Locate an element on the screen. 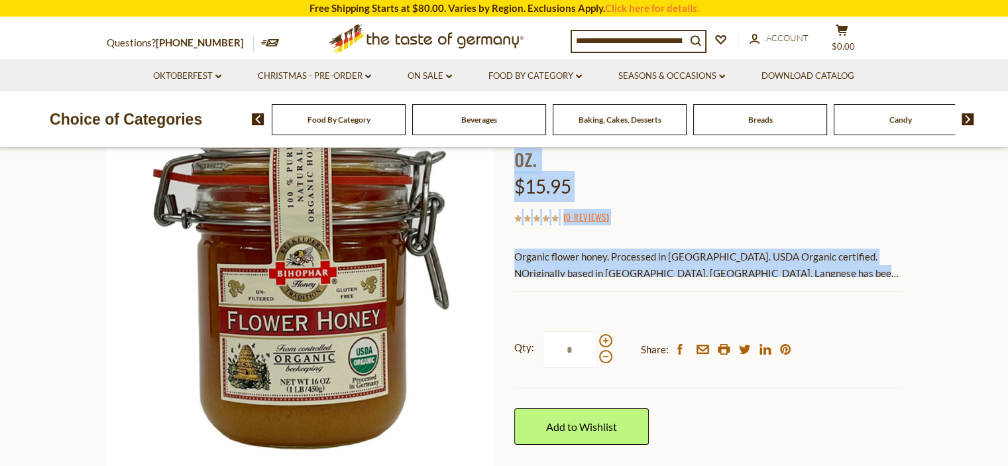  p: Questions? is located at coordinates (180, 43).